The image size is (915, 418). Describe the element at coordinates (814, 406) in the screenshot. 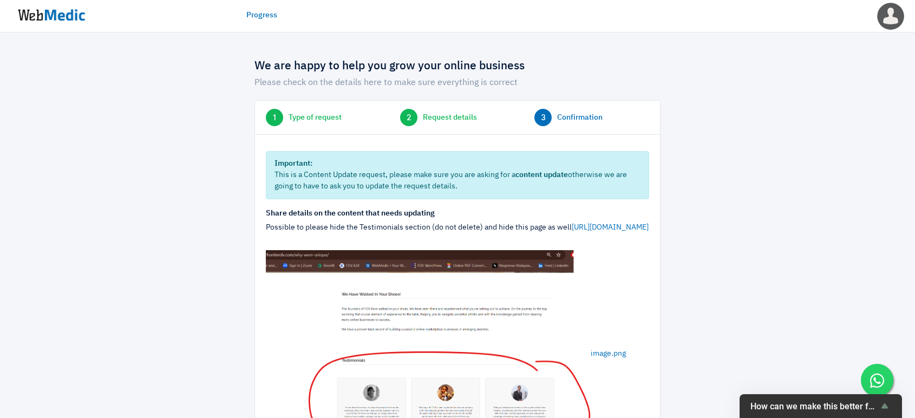

I see `span: How can we make this better for you?` at that location.